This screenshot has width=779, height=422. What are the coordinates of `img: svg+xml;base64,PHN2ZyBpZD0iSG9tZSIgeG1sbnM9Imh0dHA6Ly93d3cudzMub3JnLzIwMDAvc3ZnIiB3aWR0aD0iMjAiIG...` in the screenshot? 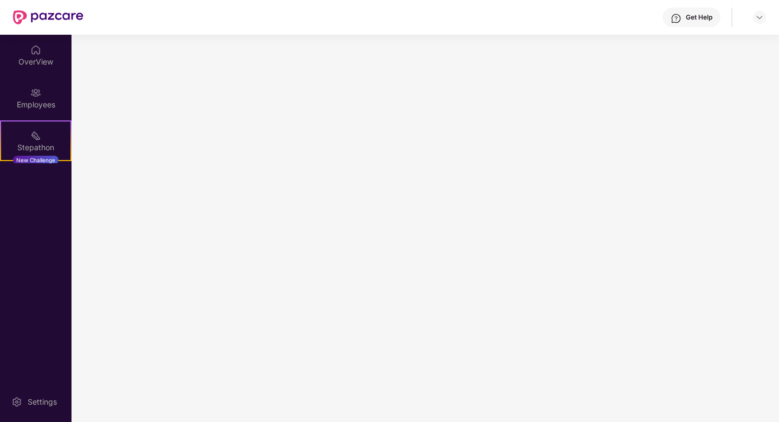 It's located at (36, 50).